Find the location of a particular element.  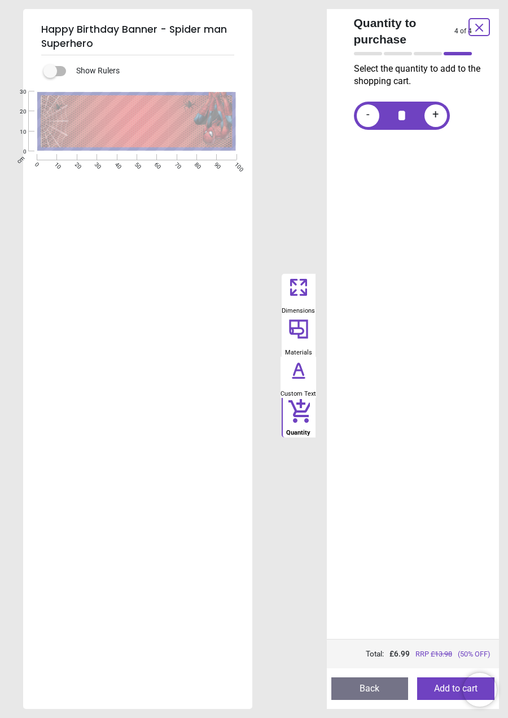

span: 6.99 is located at coordinates (402, 654).